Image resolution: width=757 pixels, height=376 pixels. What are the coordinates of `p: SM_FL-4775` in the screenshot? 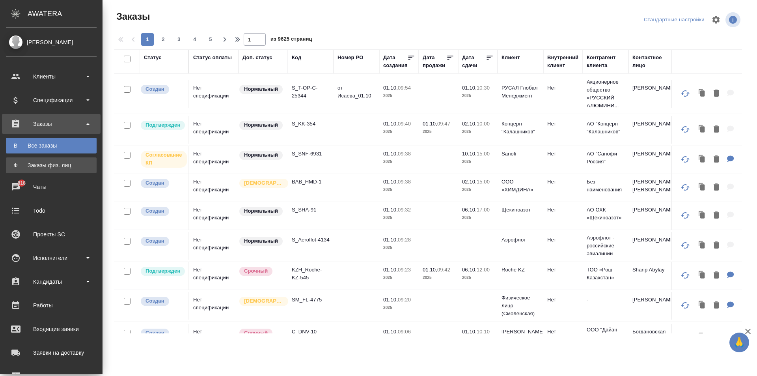 It's located at (311, 300).